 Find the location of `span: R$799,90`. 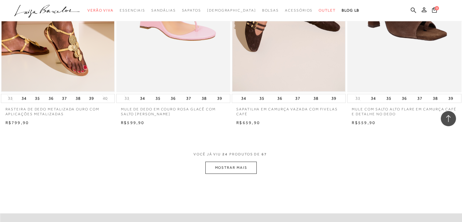

span: R$799,90 is located at coordinates (17, 122).